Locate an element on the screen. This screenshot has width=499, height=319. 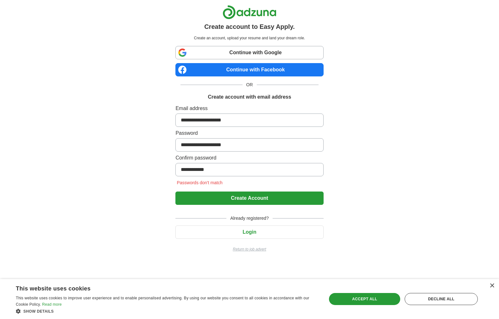
p: Return to job advert is located at coordinates (249, 249).